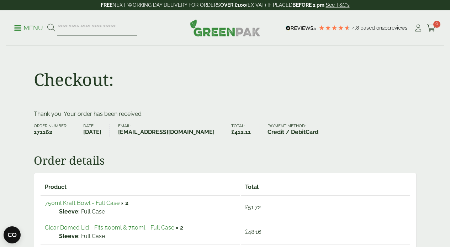 The image size is (450, 247). What do you see at coordinates (50, 132) in the screenshot?
I see `strong: 171162` at bounding box center [50, 132].